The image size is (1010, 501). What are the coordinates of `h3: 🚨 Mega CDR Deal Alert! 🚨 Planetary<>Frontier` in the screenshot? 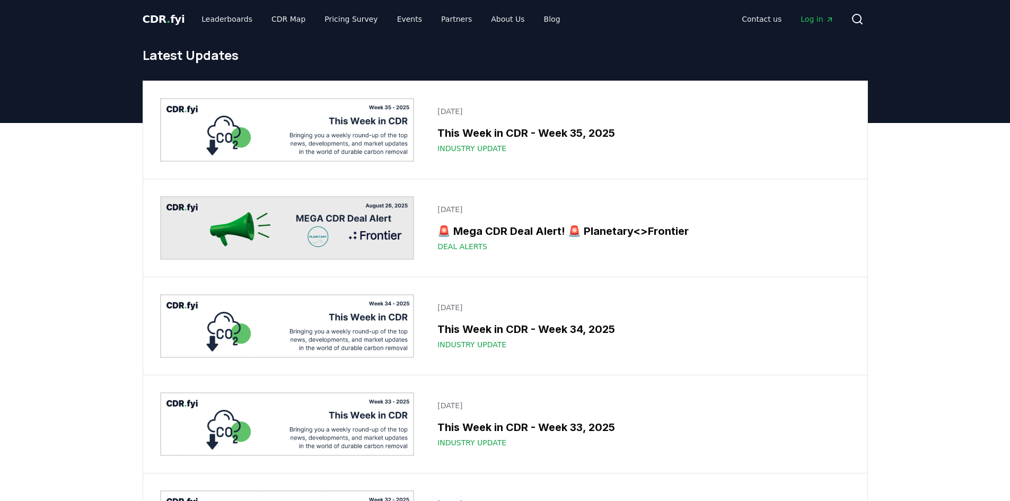 It's located at (640, 231).